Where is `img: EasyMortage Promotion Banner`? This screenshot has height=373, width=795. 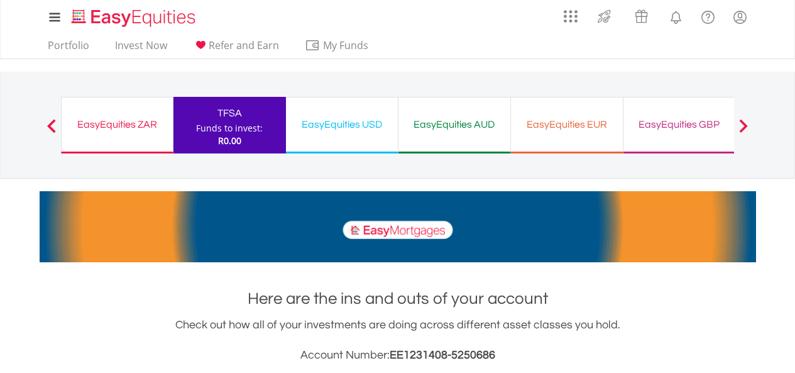 img: EasyMortage Promotion Banner is located at coordinates (398, 226).